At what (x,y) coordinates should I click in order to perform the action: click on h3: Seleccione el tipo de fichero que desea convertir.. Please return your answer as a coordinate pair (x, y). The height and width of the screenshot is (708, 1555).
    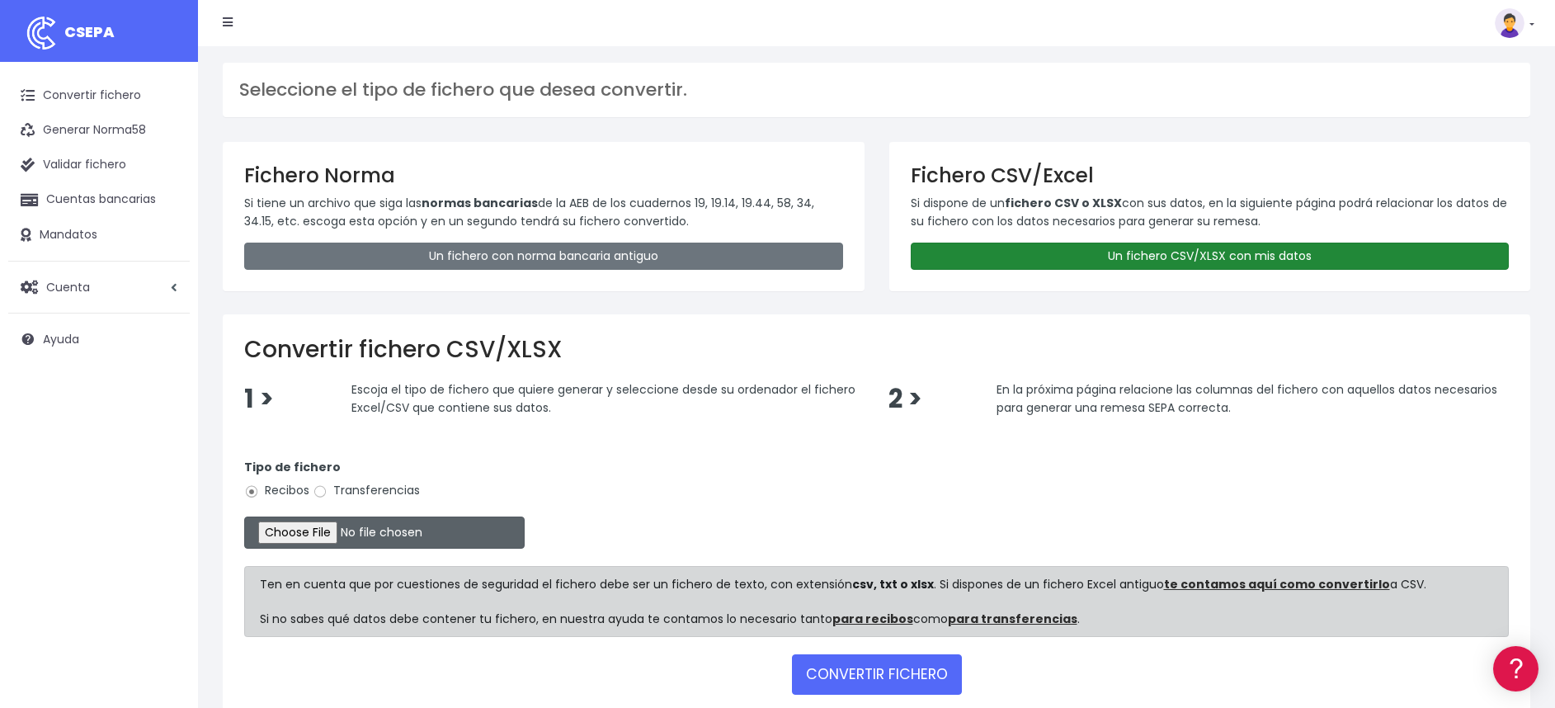
    Looking at the image, I should click on (876, 90).